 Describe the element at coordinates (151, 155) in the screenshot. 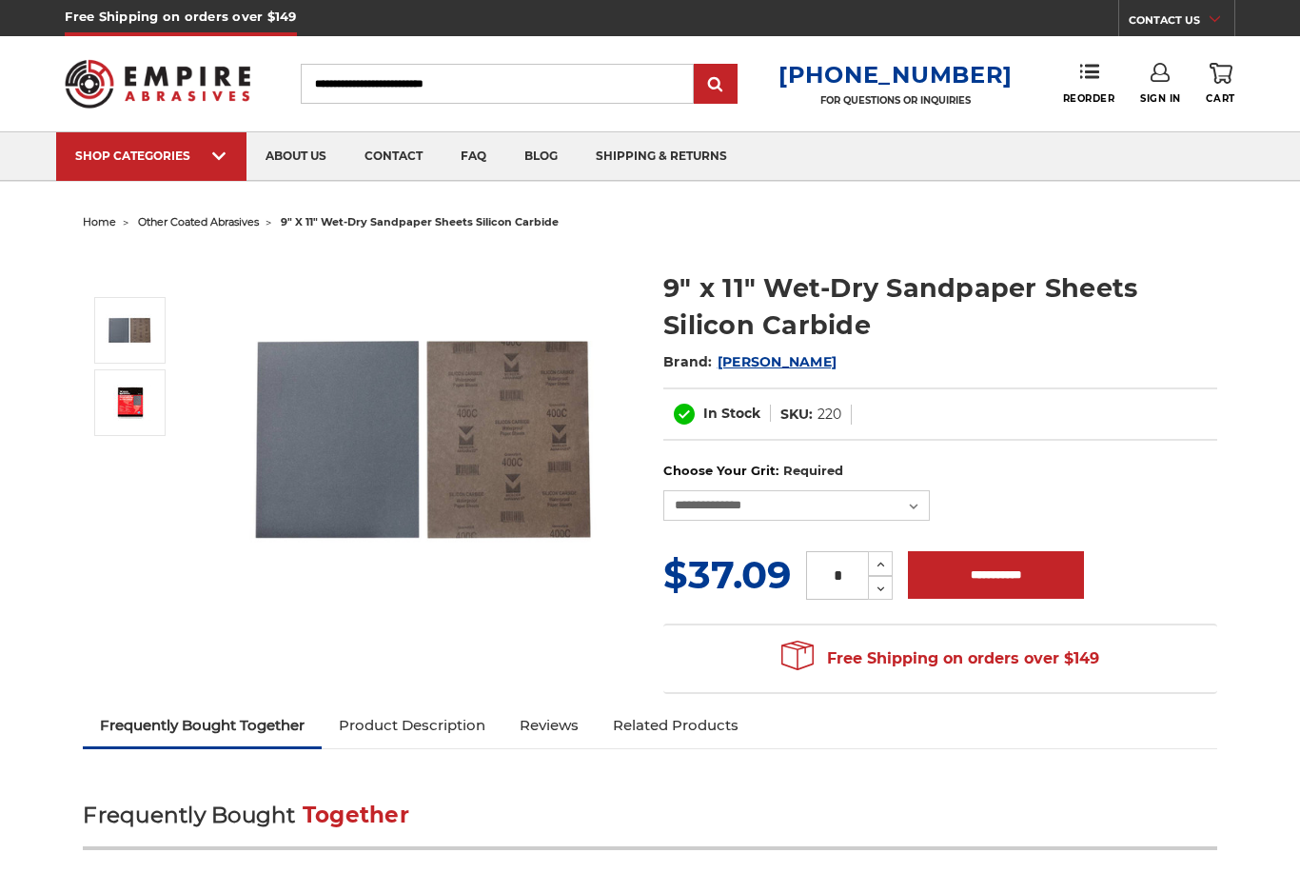

I see `div: SHOP CATEGORIES` at that location.